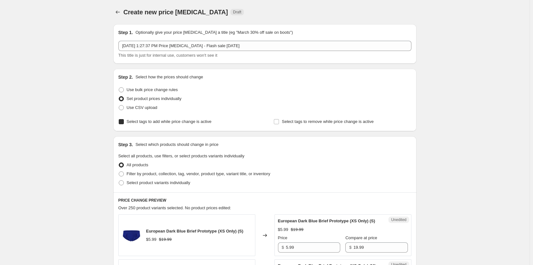 The width and height of the screenshot is (533, 265). What do you see at coordinates (198, 174) in the screenshot?
I see `span: Filter by product, collection, tag, vendor, product type, variant title, or inventory` at bounding box center [198, 174].